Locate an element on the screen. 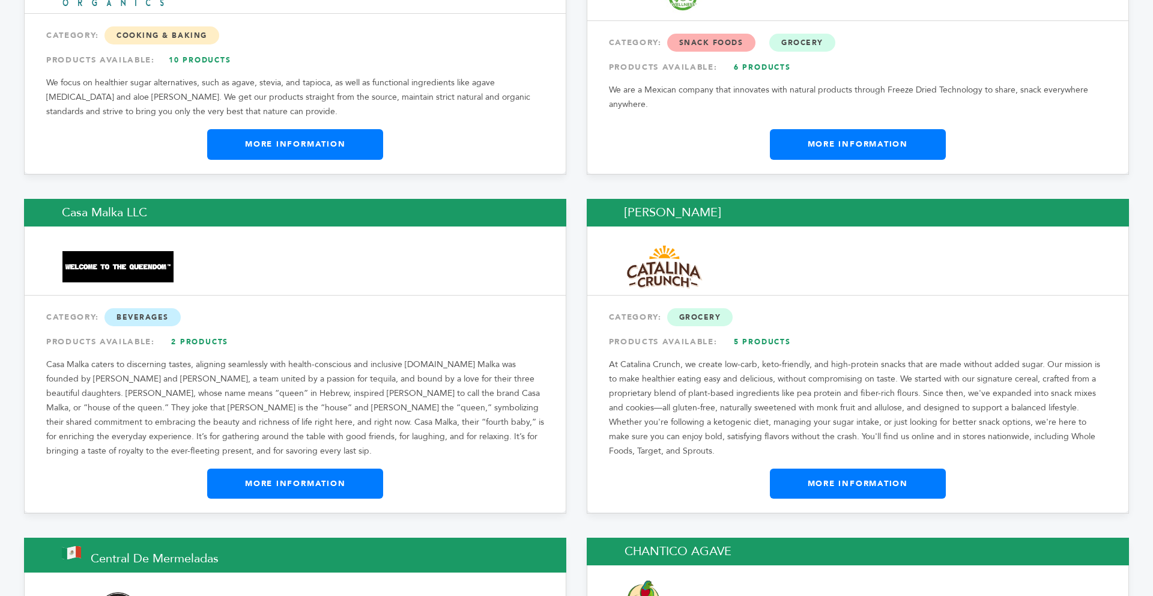  img: This brand is from Mexico (MX) is located at coordinates (71, 553).